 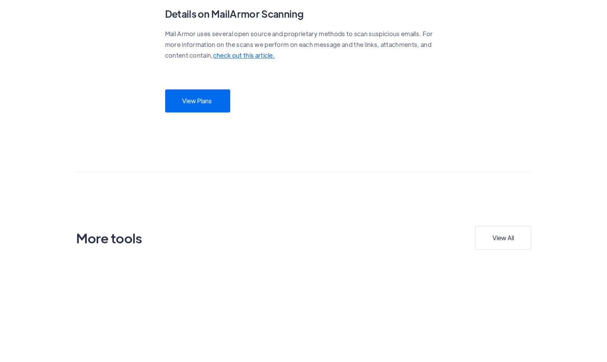 I want to click on h3: Details on MailArmor Scanning, so click(x=304, y=14).